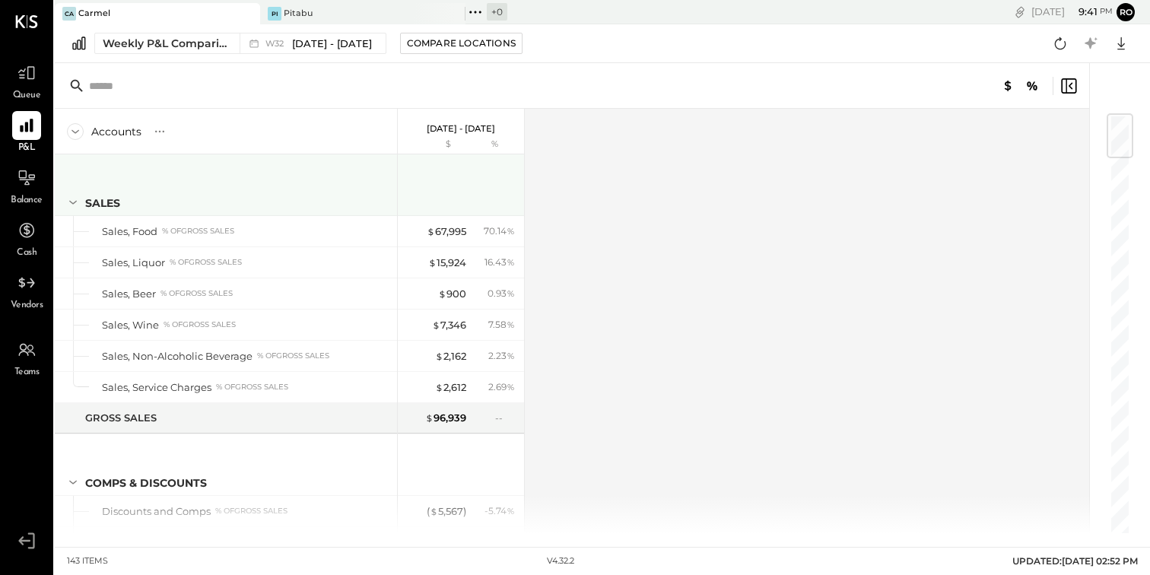  Describe the element at coordinates (146, 483) in the screenshot. I see `div: Comps & Discounts` at that location.